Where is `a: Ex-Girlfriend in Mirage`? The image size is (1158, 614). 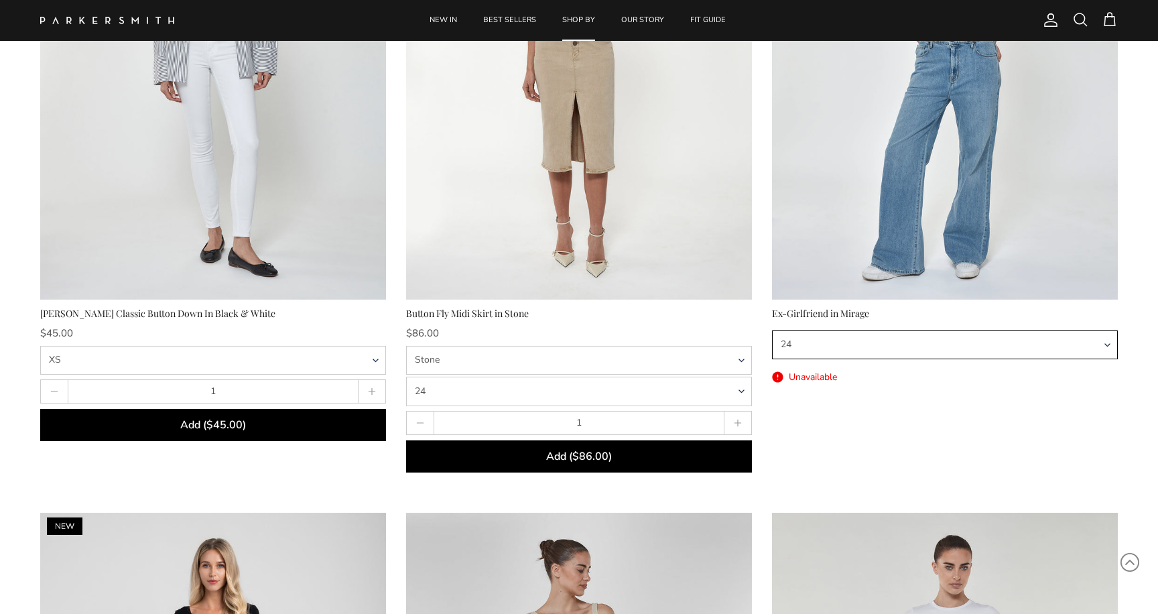
a: Ex-Girlfriend in Mirage is located at coordinates (945, 345).